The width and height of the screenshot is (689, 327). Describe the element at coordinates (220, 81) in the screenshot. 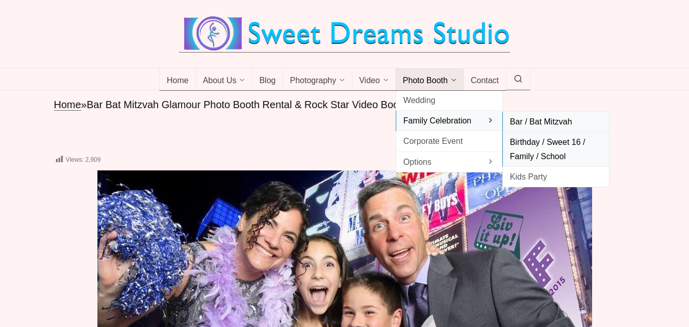

I see `span: About Us` at that location.